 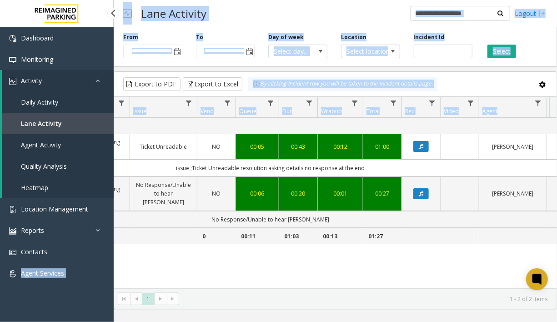 What do you see at coordinates (335, 192) in the screenshot?
I see `div: Data table` at bounding box center [335, 192].